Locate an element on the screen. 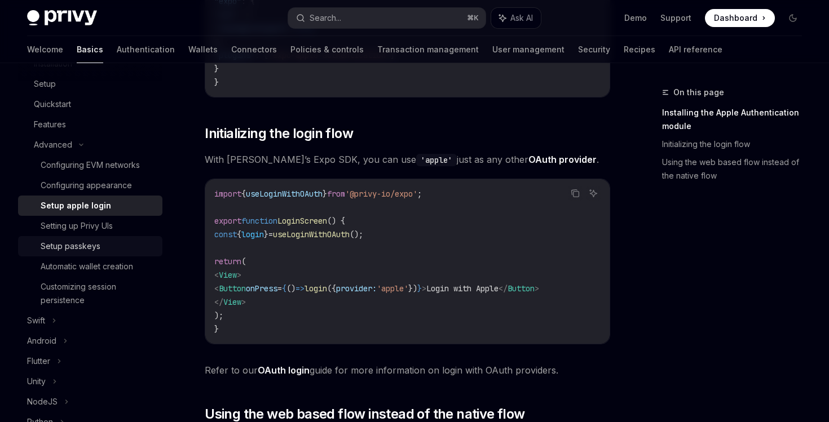 This screenshot has height=422, width=829. span: LoginScreen is located at coordinates (302, 221).